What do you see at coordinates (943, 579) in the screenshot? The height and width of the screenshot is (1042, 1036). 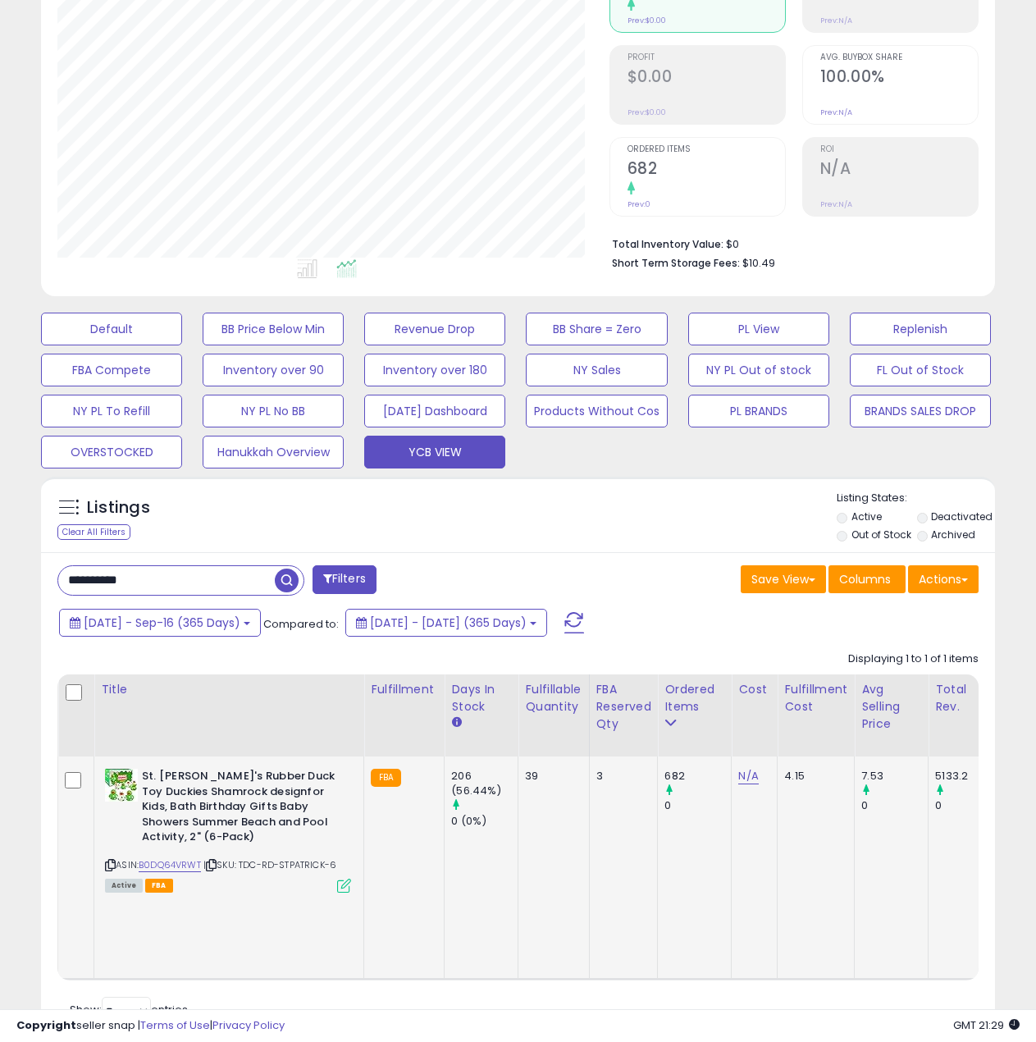 I see `button: Actions` at bounding box center [943, 579].